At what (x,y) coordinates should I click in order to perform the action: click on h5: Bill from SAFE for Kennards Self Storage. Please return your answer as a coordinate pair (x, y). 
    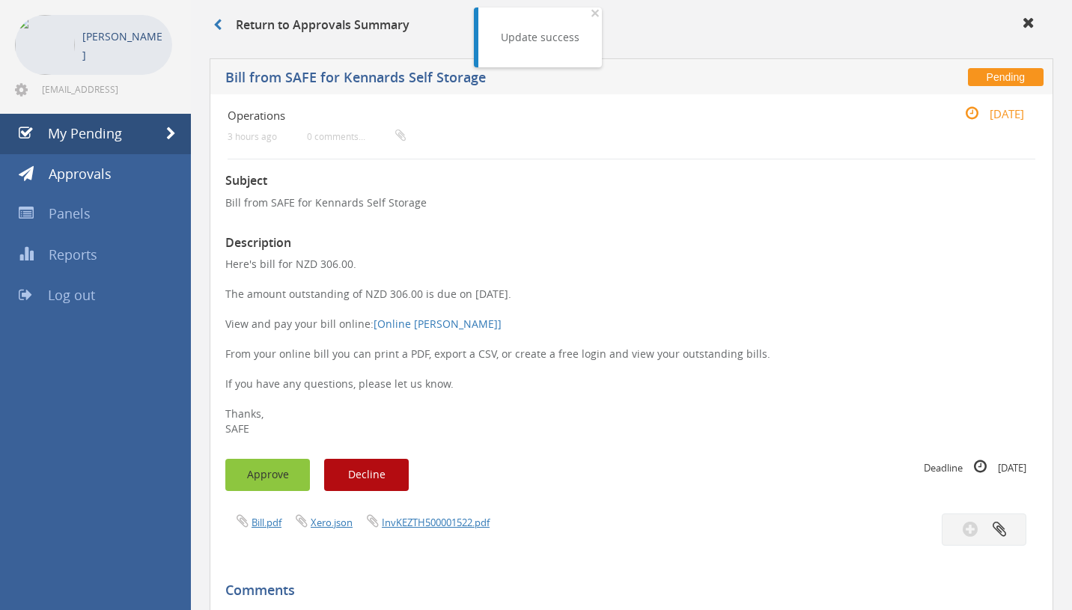
    Looking at the image, I should click on (510, 79).